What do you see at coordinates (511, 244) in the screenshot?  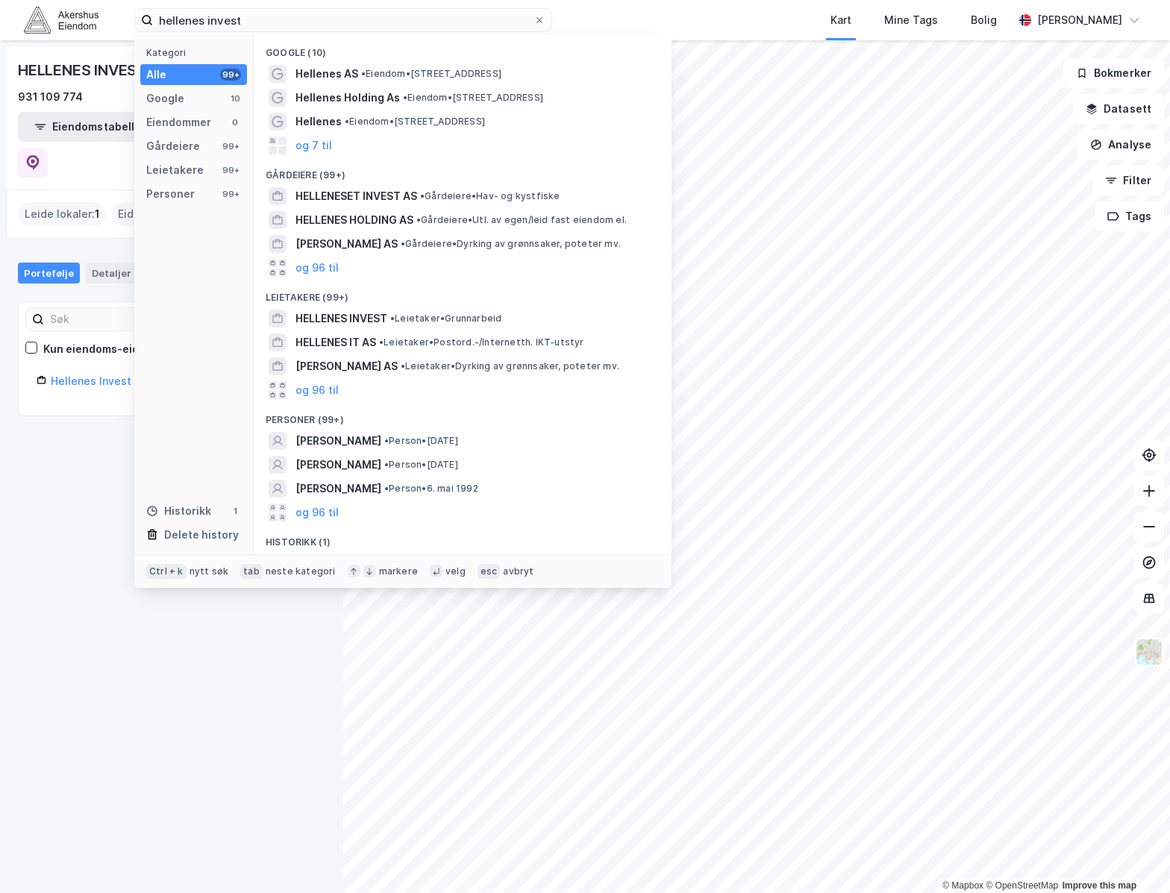 I see `span: Gårdeiere • Dyrking av grønnsaker, poteter mv.` at bounding box center [511, 244].